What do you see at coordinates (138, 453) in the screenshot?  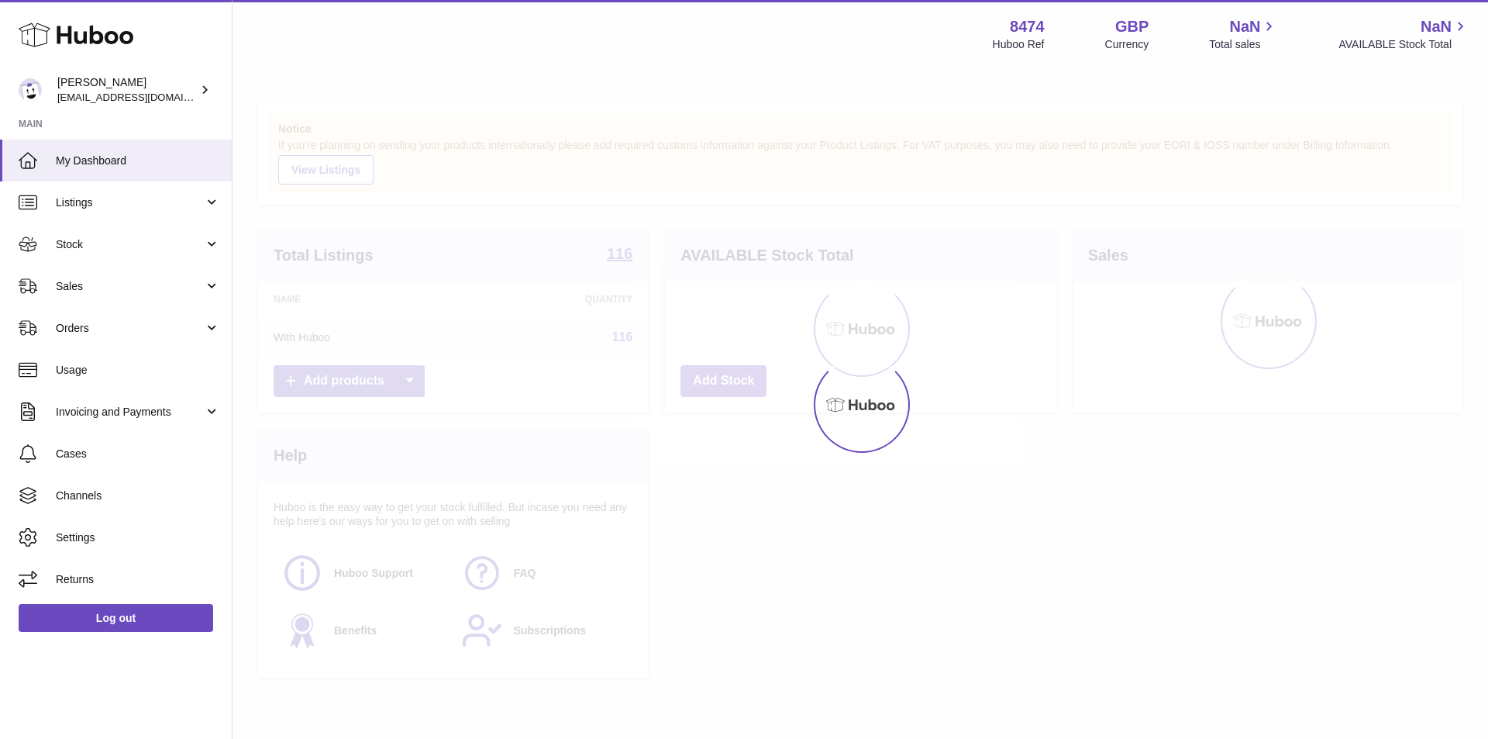 I see `span: Cases` at bounding box center [138, 453].